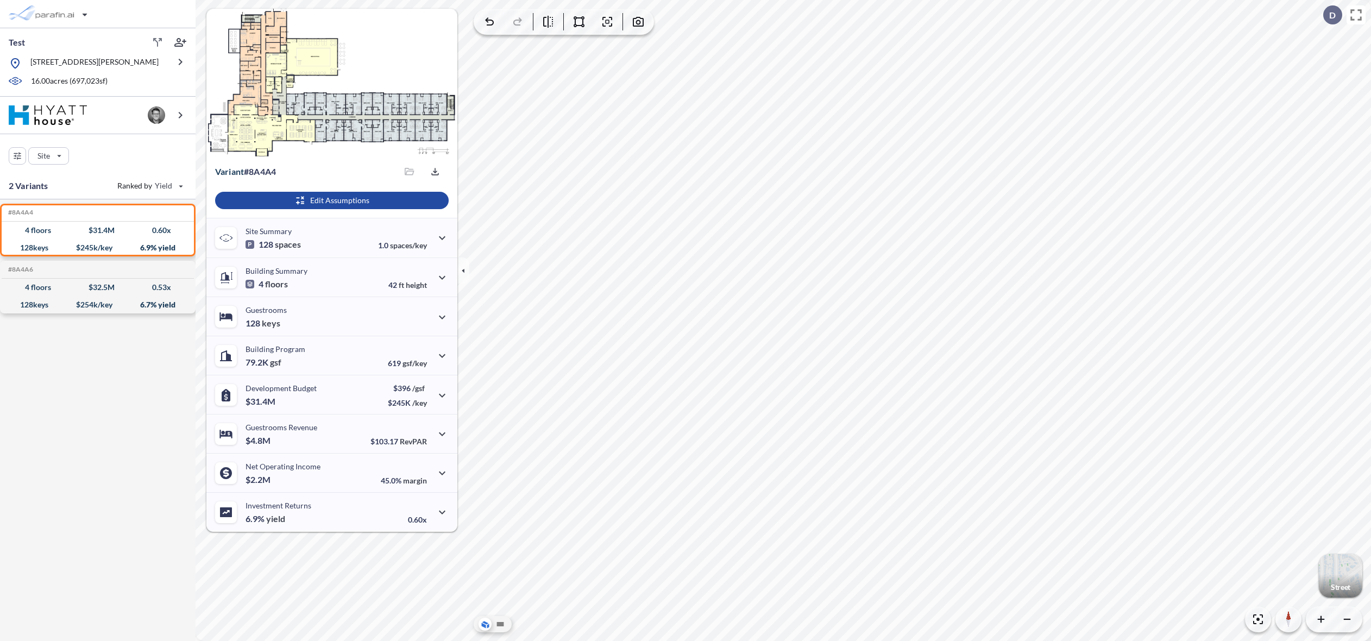 The width and height of the screenshot is (1371, 641). Describe the element at coordinates (259, 480) in the screenshot. I see `p: $2.2M` at that location.